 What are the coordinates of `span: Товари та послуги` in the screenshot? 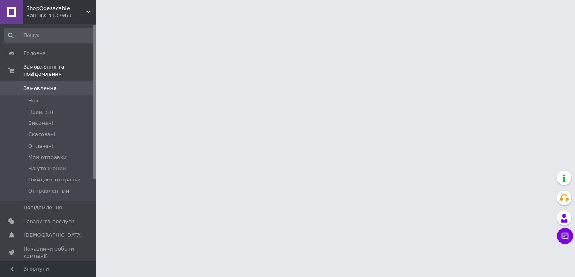 It's located at (49, 222).